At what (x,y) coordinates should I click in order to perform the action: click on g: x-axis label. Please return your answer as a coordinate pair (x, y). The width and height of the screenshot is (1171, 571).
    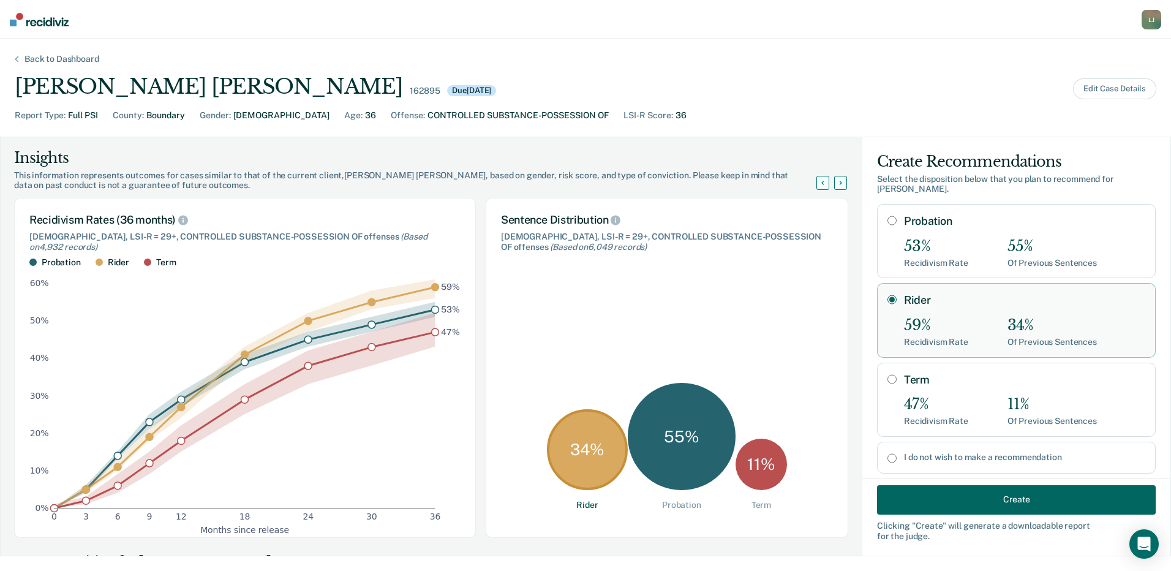
    Looking at the image, I should click on (244, 530).